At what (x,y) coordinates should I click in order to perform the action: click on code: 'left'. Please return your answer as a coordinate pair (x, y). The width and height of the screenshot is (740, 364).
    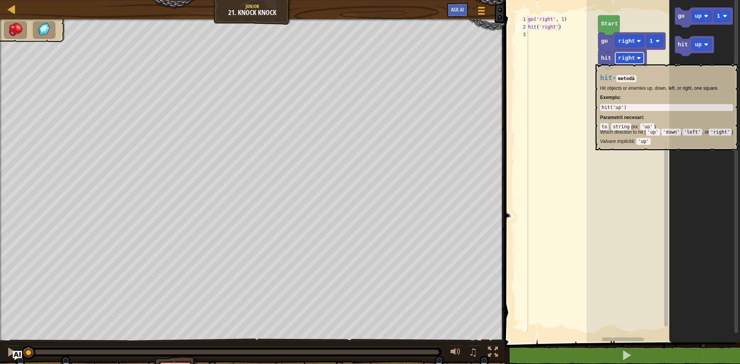
    Looking at the image, I should click on (692, 132).